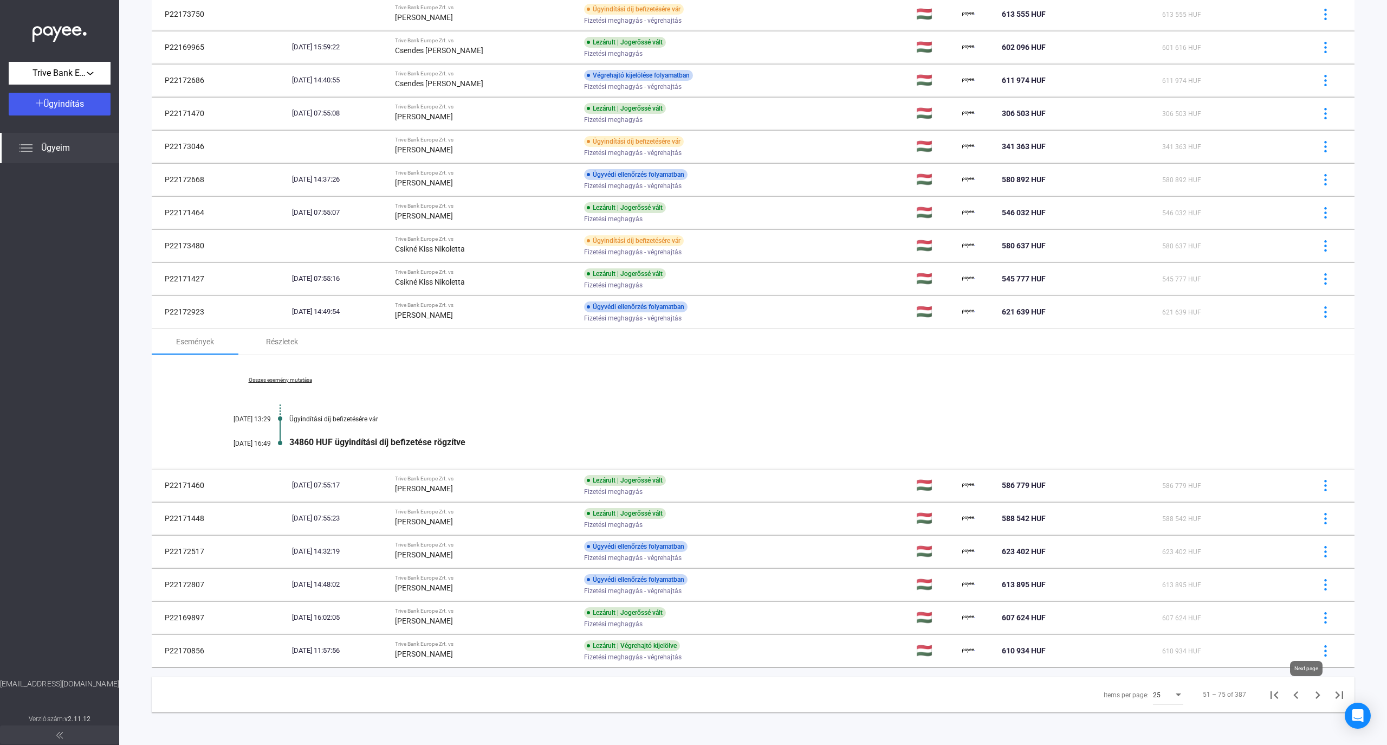 The image size is (1387, 745). Describe the element at coordinates (633, 318) in the screenshot. I see `span: Fizetési meghagyás - végrehajtás` at that location.